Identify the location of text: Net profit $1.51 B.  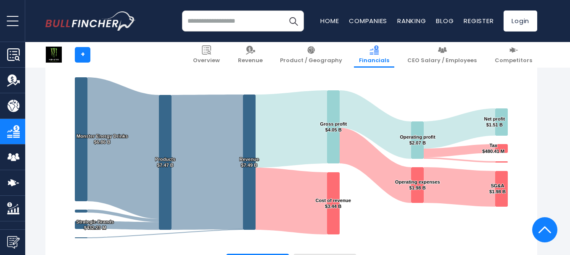
(495, 122).